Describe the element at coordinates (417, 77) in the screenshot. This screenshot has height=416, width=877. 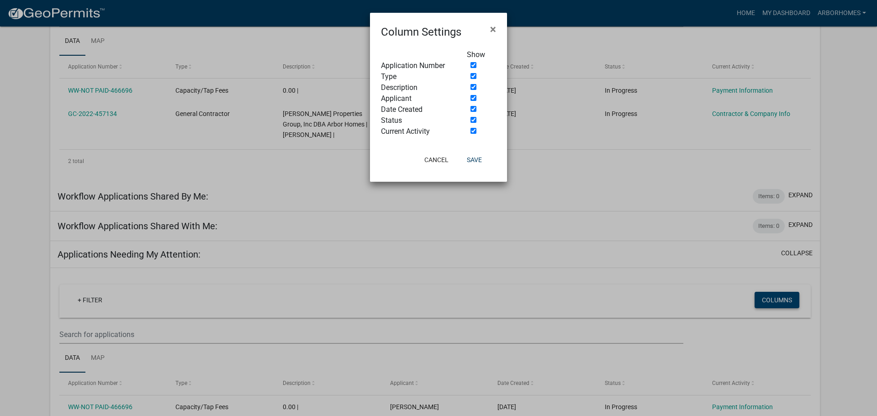
I see `div: Type` at that location.